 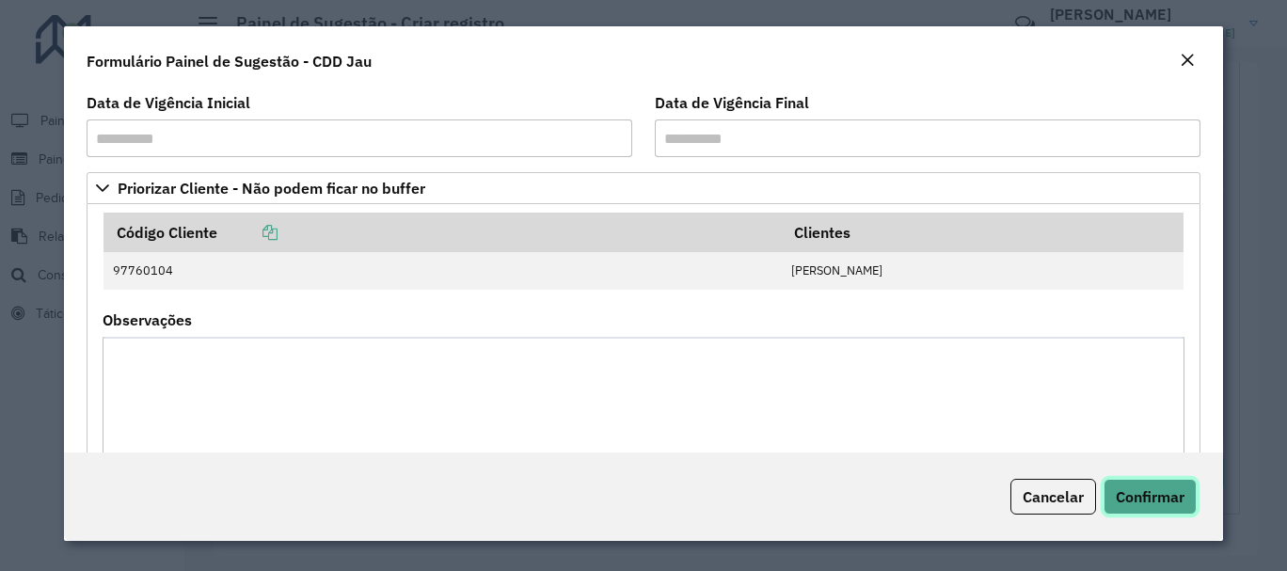 What do you see at coordinates (1052, 497) in the screenshot?
I see `span: Cancelar` at bounding box center [1052, 497].